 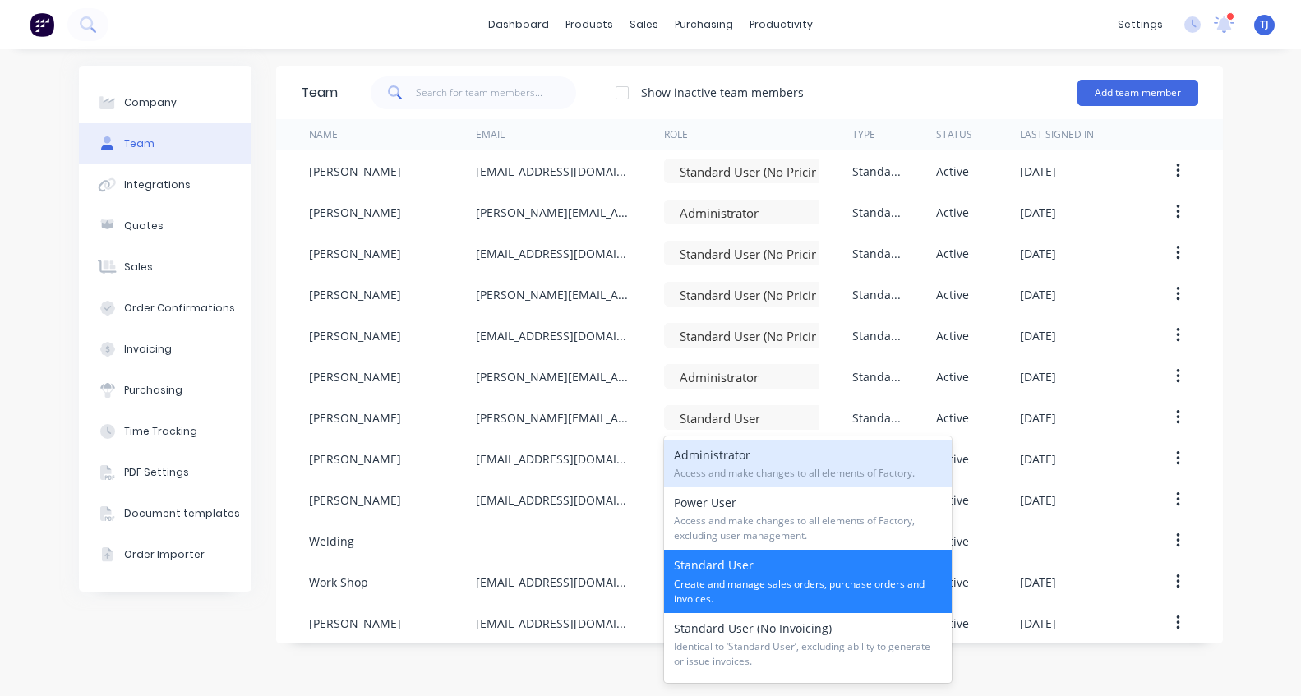 What do you see at coordinates (138, 267) in the screenshot?
I see `div: Sales` at bounding box center [138, 267].